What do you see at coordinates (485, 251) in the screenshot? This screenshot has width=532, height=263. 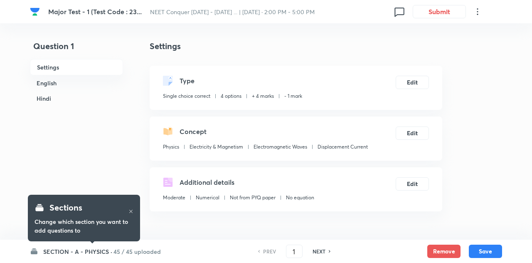 I see `button: Save` at bounding box center [485, 251].